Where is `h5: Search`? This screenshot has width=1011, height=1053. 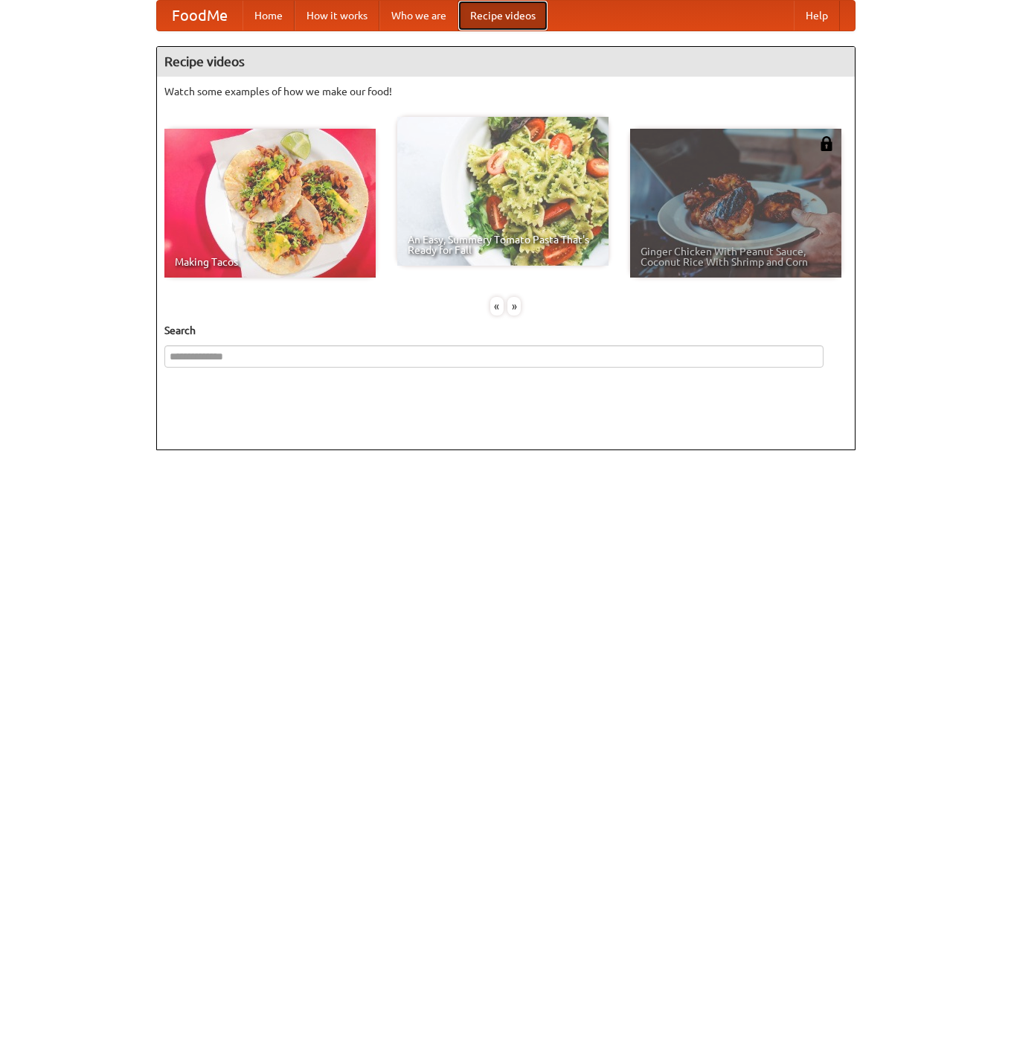 h5: Search is located at coordinates (506, 330).